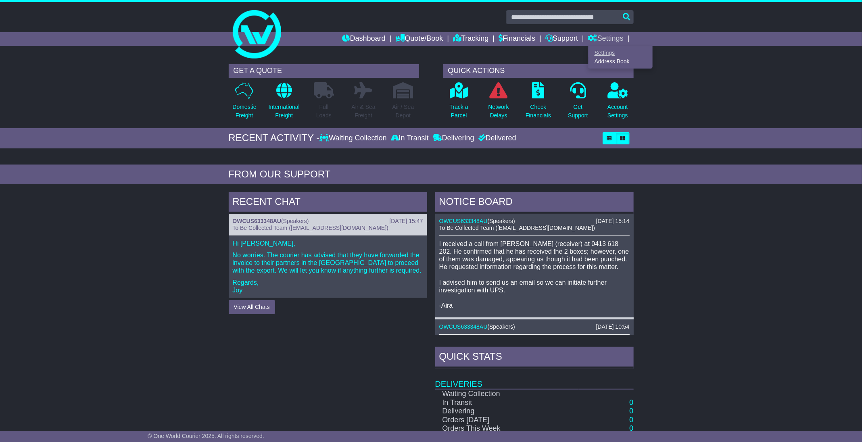 The width and height of the screenshot is (862, 442). I want to click on a: Tracking, so click(471, 39).